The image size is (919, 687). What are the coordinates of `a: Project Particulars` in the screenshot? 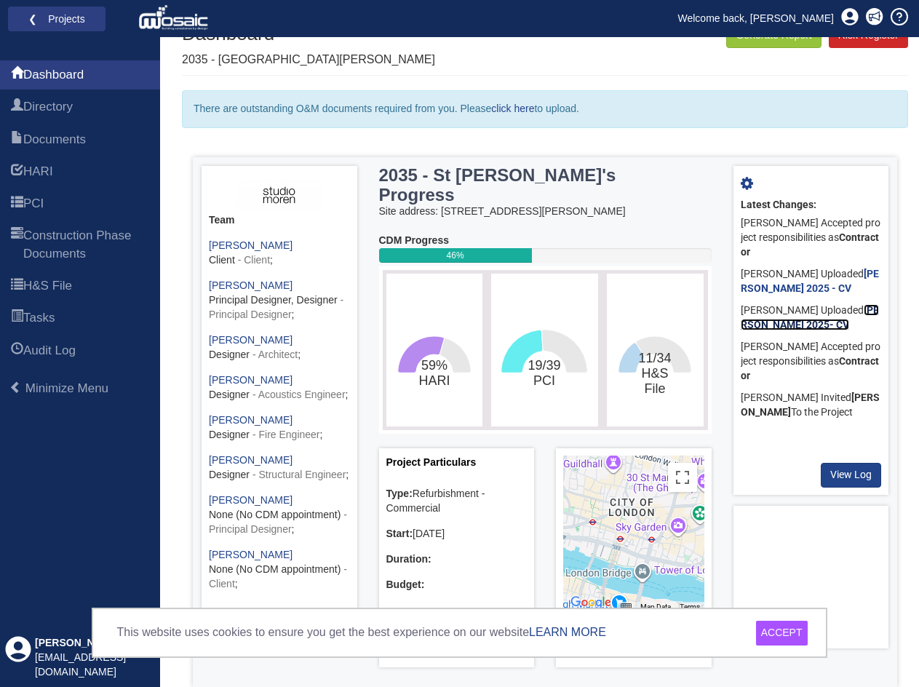 It's located at (431, 462).